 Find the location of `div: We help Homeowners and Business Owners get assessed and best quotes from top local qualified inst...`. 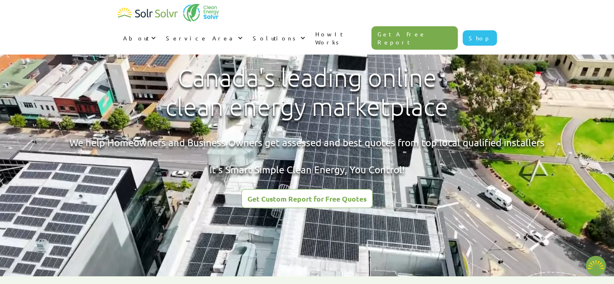

div: We help Homeowners and Business Owners get assessed and best quotes from top local qualified inst... is located at coordinates (307, 156).